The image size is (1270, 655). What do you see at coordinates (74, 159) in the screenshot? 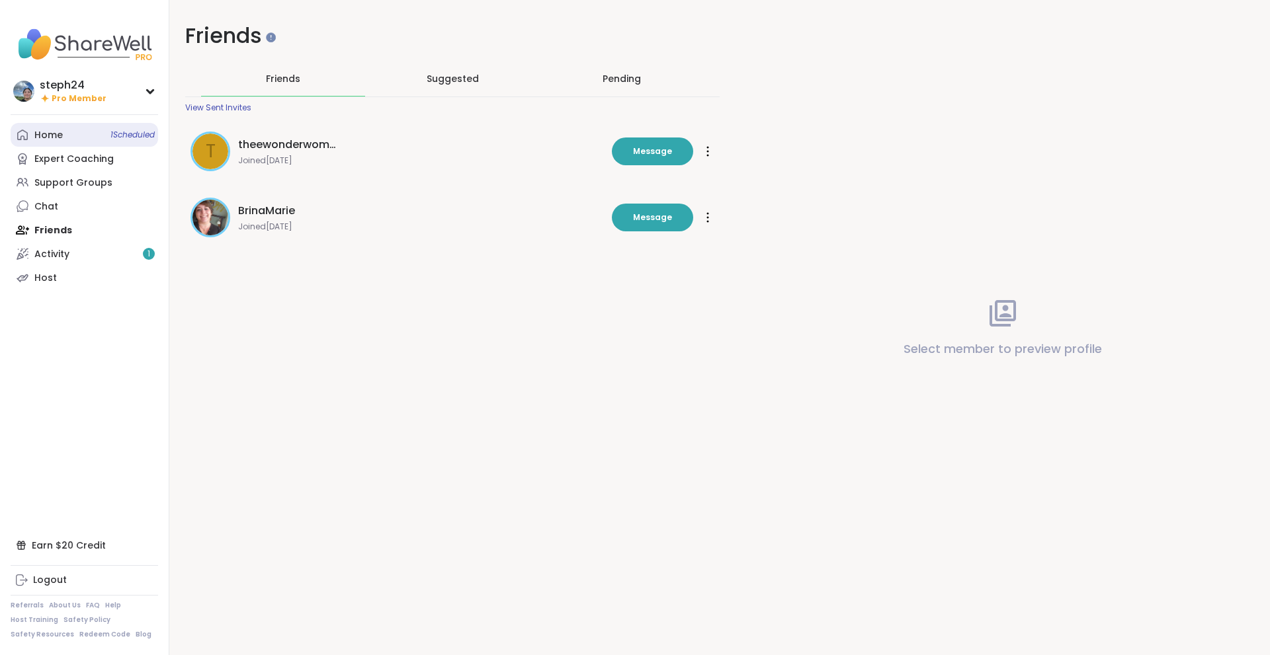
I see `div: Expert Coaching` at bounding box center [74, 159].